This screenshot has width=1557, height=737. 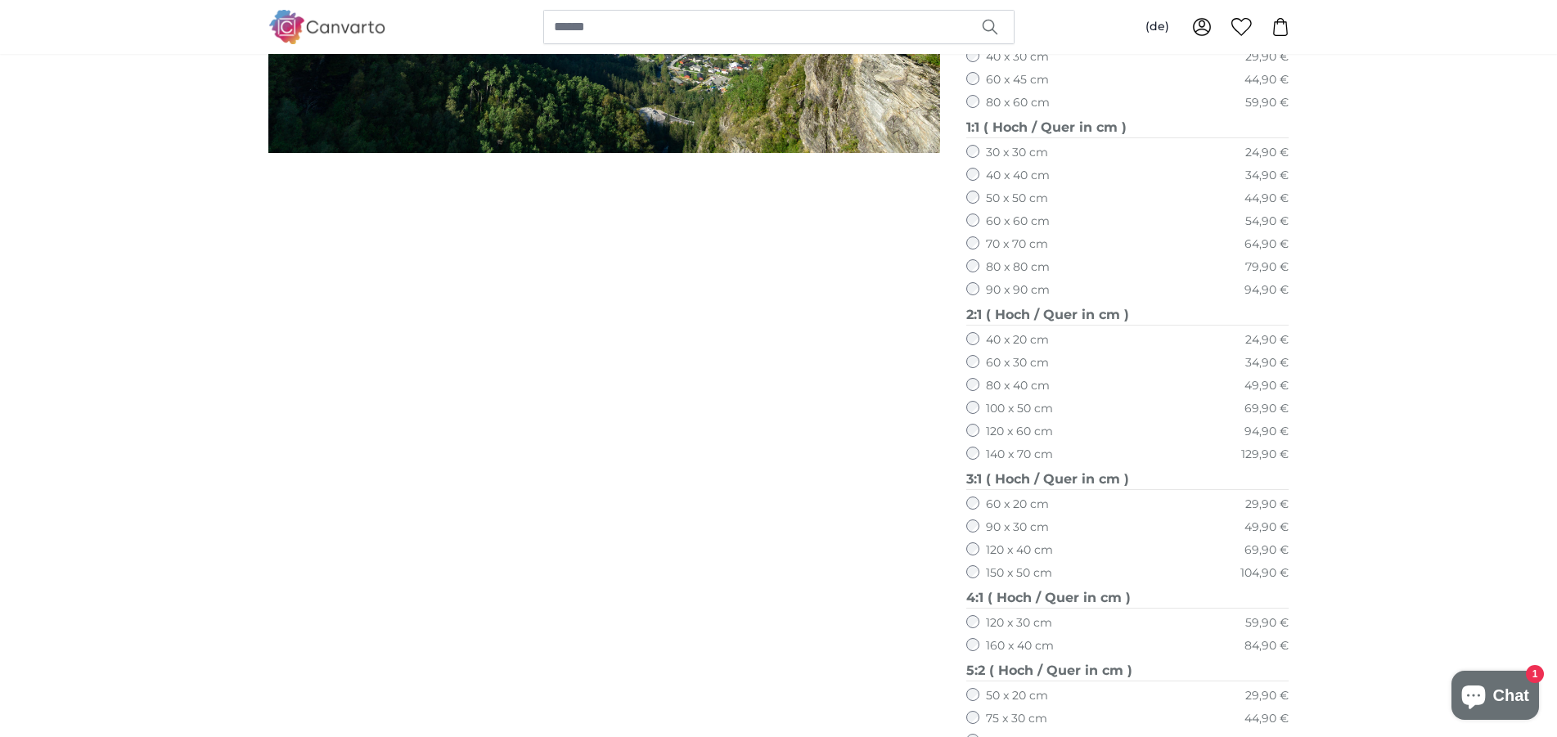 I want to click on label: 60 x 60 cm, so click(x=1018, y=222).